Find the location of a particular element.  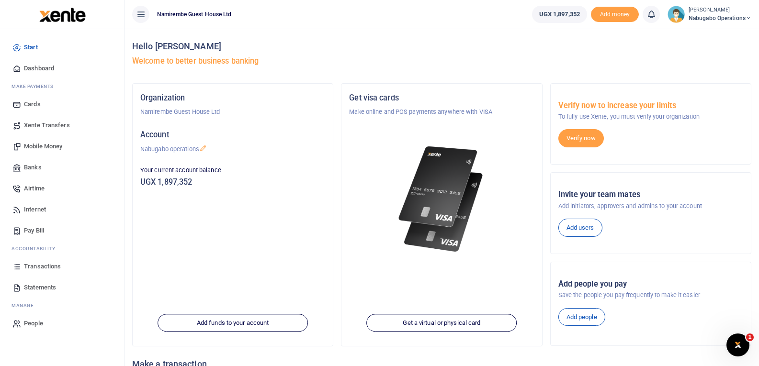

li: Wallet ballance is located at coordinates (559, 14).